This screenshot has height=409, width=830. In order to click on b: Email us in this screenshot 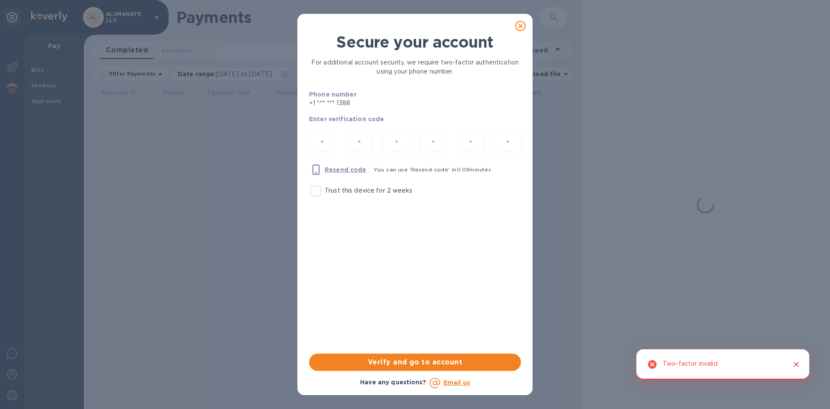, I will do `click(457, 382)`.